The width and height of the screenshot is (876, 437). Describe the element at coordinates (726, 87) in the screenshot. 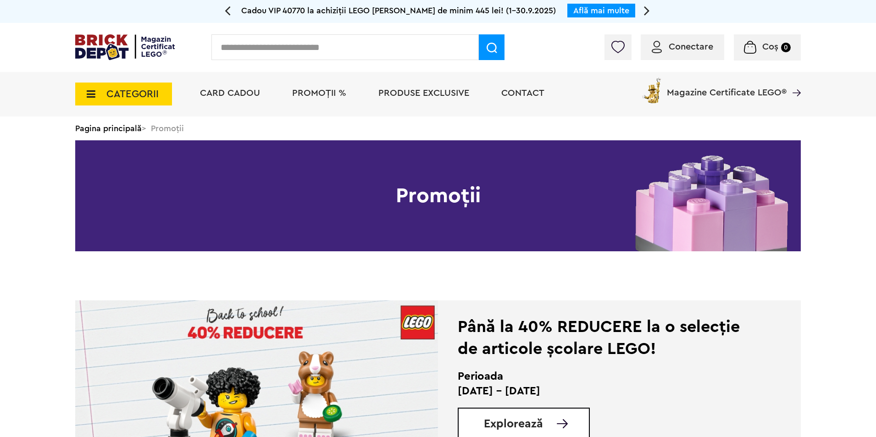

I see `span: Magazine Certificate LEGO®` at that location.